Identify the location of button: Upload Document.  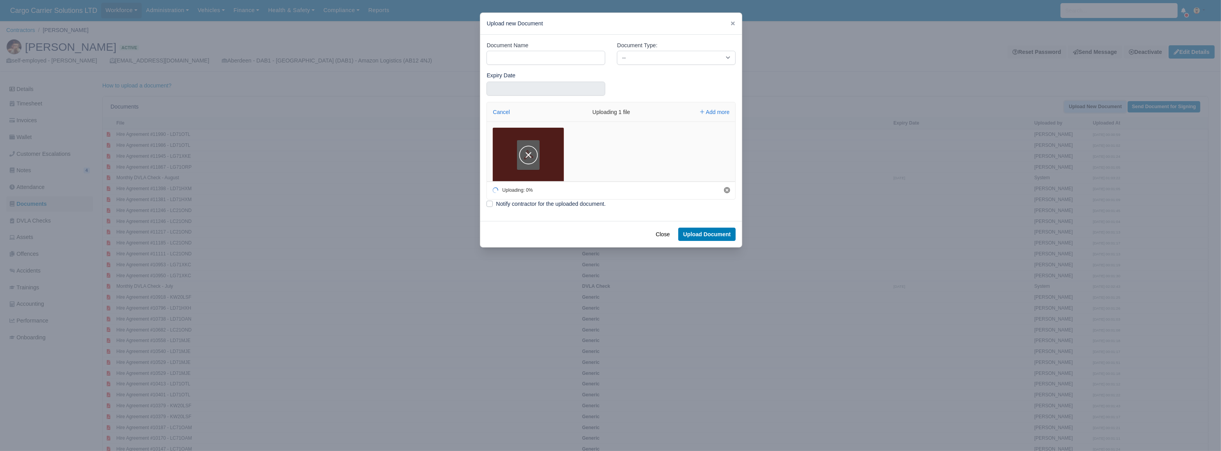
(707, 234).